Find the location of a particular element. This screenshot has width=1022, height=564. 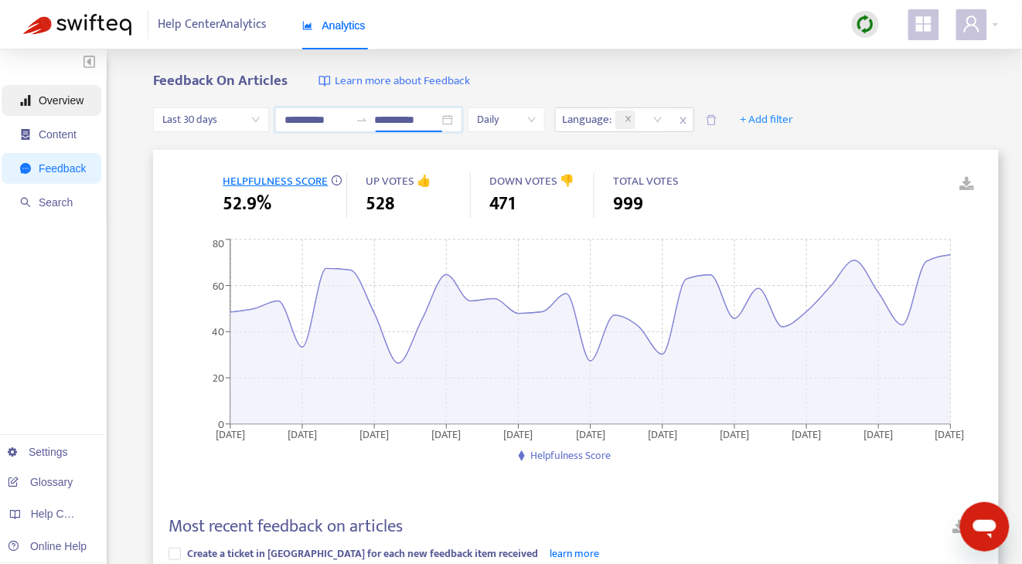

span: swap-right is located at coordinates (362, 120).